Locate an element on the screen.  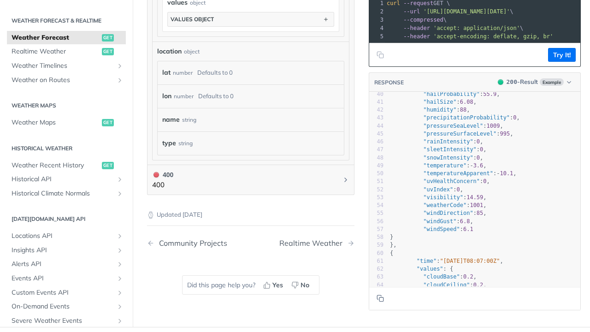
span: 85 is located at coordinates (480, 213).